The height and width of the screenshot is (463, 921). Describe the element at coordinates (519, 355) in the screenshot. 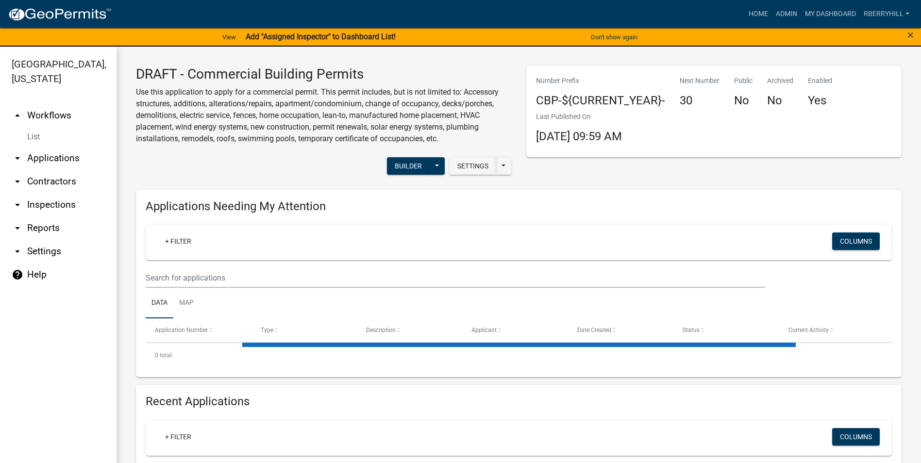

I see `div: 0 total` at that location.